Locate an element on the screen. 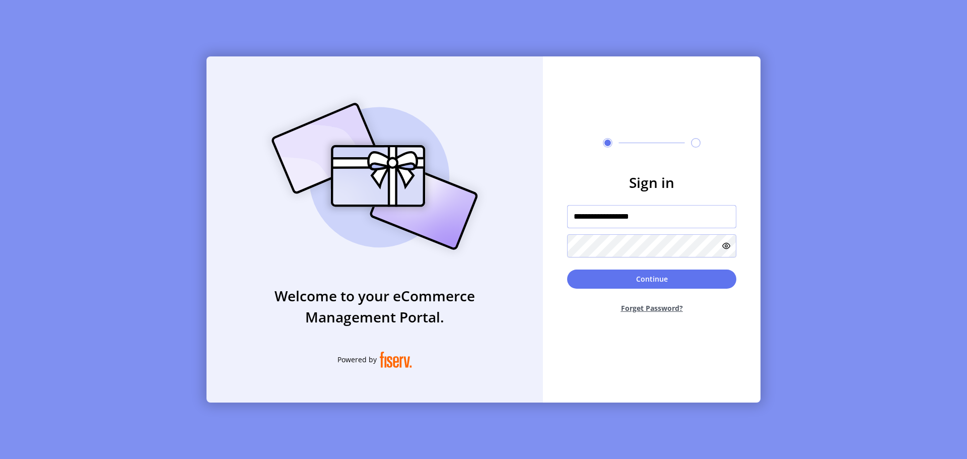 The image size is (967, 459). button: Continue is located at coordinates (651, 279).